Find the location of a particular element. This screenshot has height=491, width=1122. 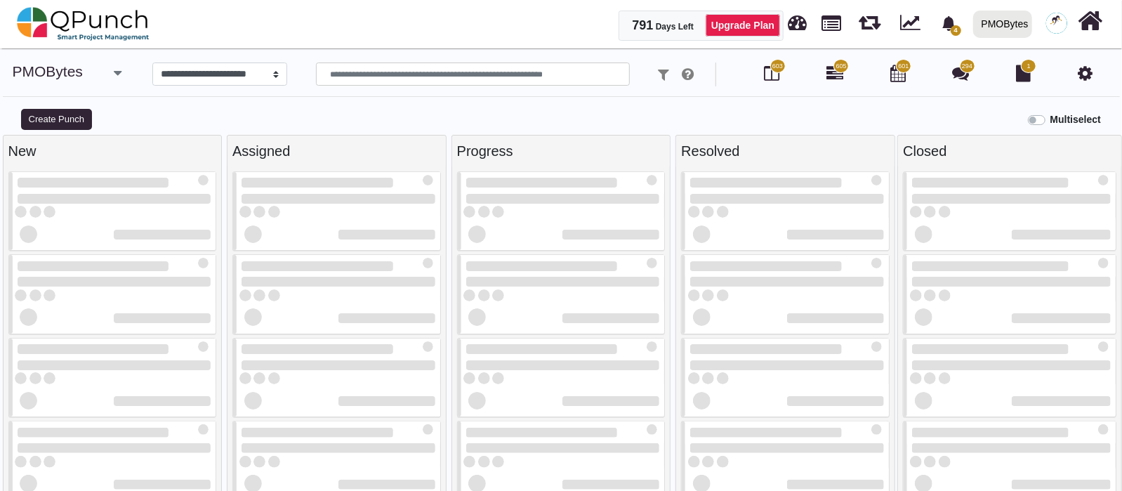

svg: bell fill is located at coordinates (948, 23).